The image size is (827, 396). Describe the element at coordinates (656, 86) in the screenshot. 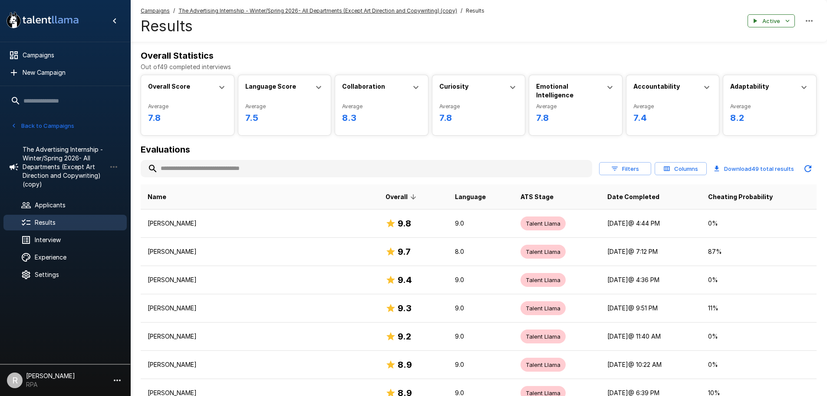

I see `b: Accountability` at that location.